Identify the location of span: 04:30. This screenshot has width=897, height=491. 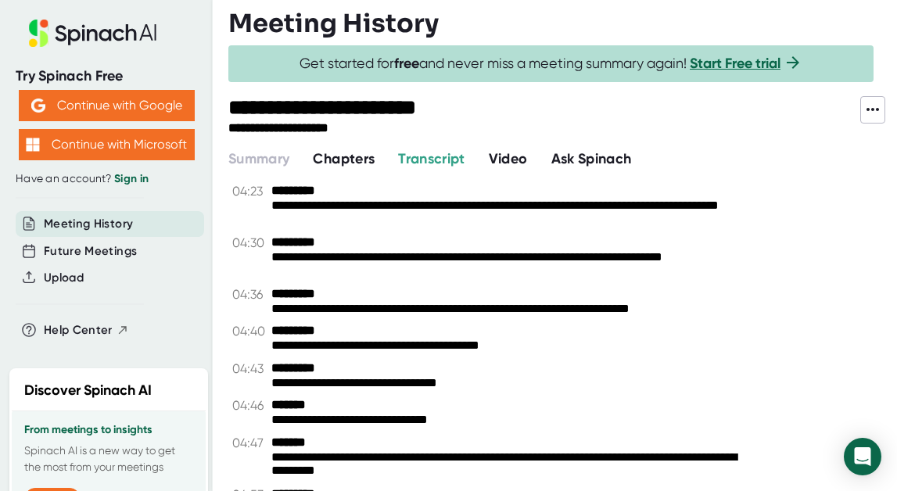
(250, 242).